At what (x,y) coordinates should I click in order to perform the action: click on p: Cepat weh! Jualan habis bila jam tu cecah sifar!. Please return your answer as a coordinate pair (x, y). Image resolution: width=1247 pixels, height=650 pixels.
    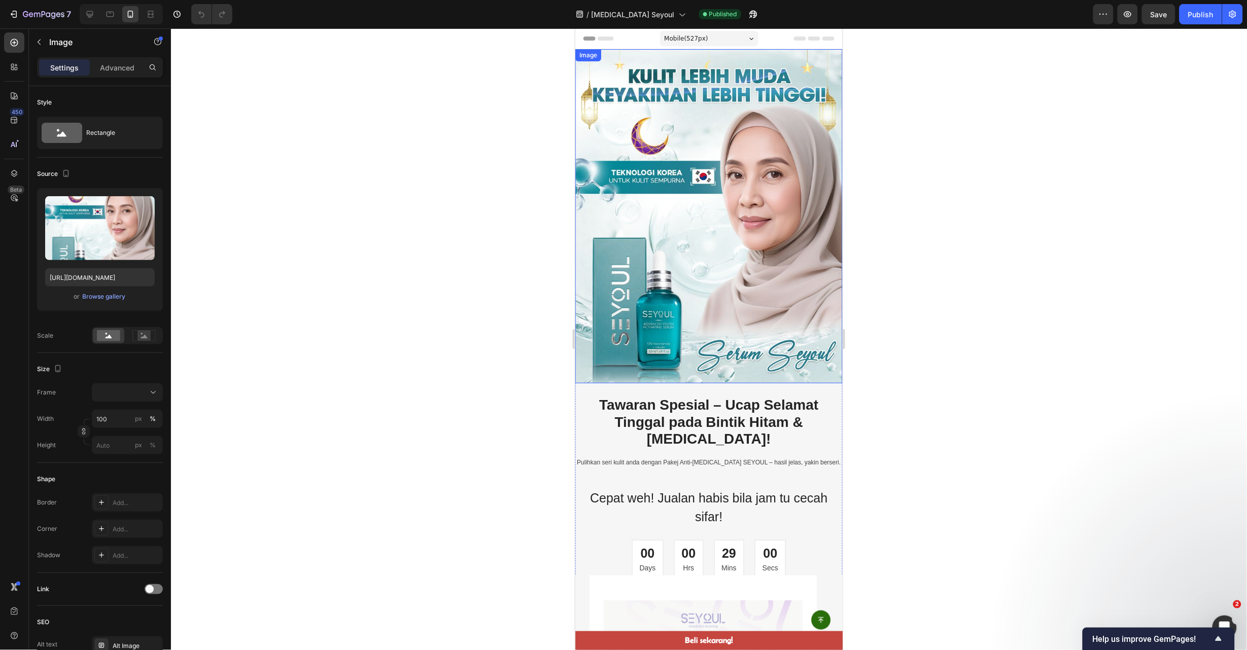
    Looking at the image, I should click on (133, 479).